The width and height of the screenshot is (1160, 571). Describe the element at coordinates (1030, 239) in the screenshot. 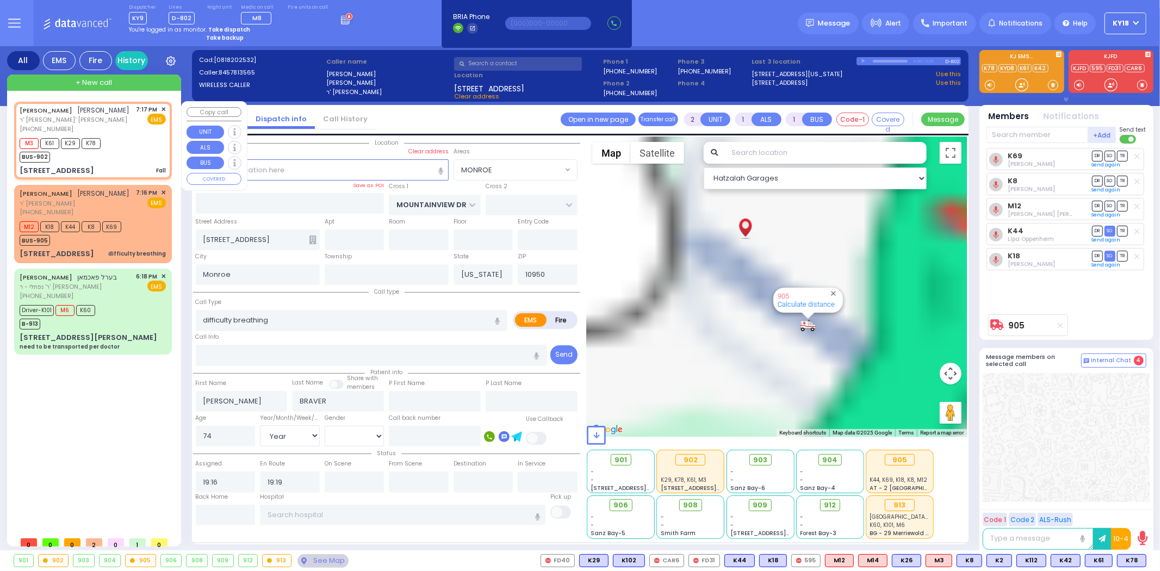

I see `span: Lipa Oppenheim` at that location.